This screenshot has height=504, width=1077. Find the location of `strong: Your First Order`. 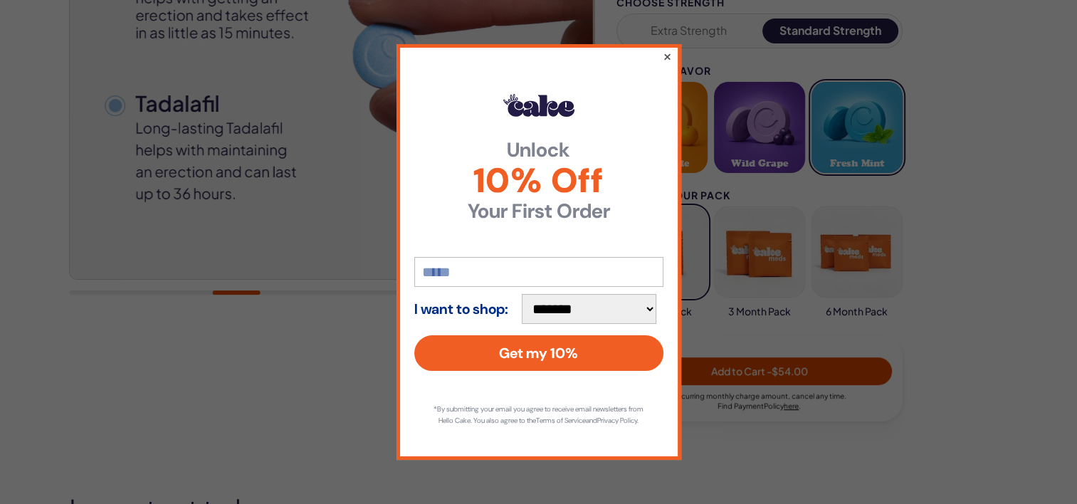

strong: Your First Order is located at coordinates (539, 211).